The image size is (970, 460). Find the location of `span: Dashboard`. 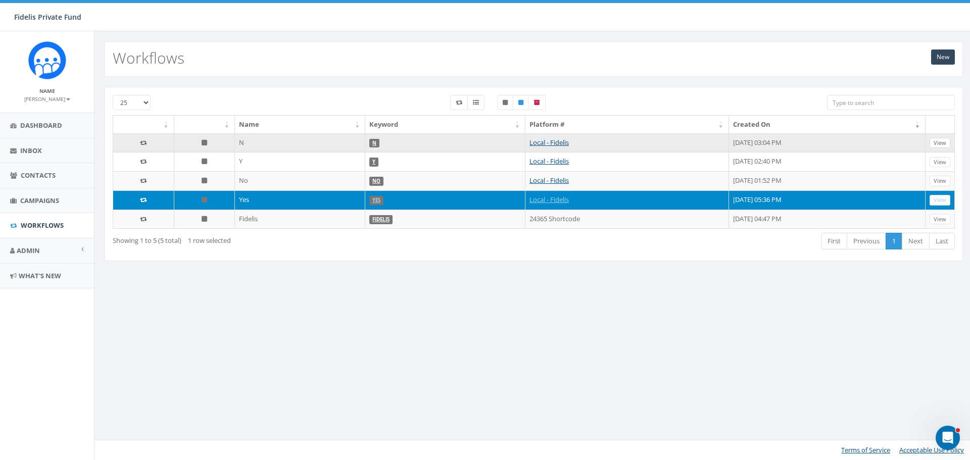

span: Dashboard is located at coordinates (41, 125).